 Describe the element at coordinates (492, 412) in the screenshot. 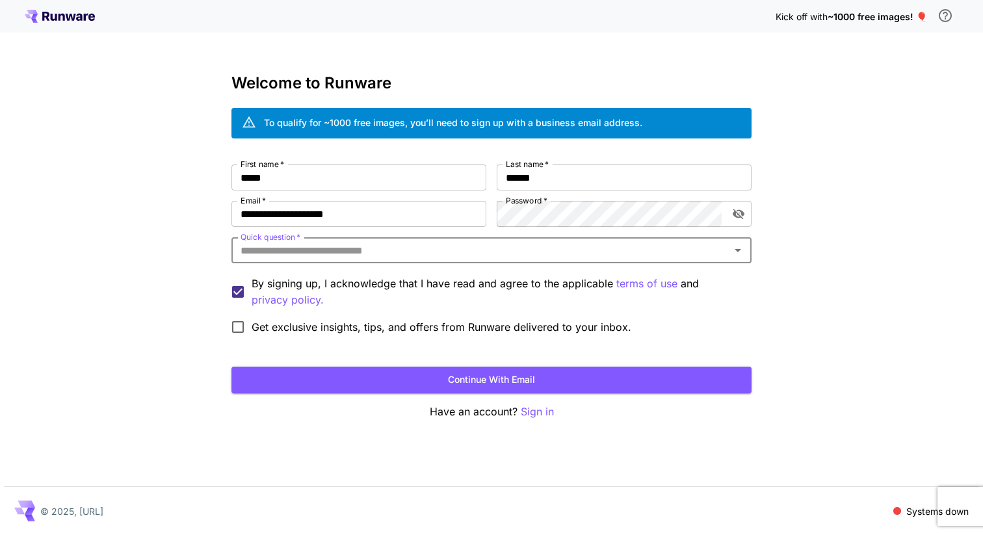

I see `p: Have an account?` at that location.